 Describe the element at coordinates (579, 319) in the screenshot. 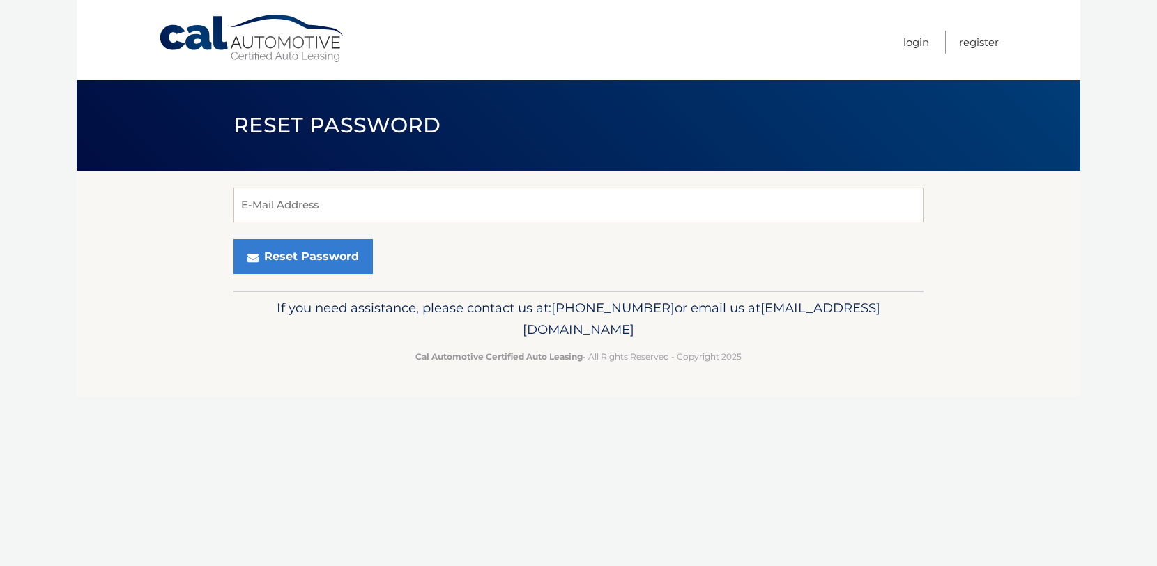

I see `p: If you need assistance, please contact us at: or email us at` at that location.